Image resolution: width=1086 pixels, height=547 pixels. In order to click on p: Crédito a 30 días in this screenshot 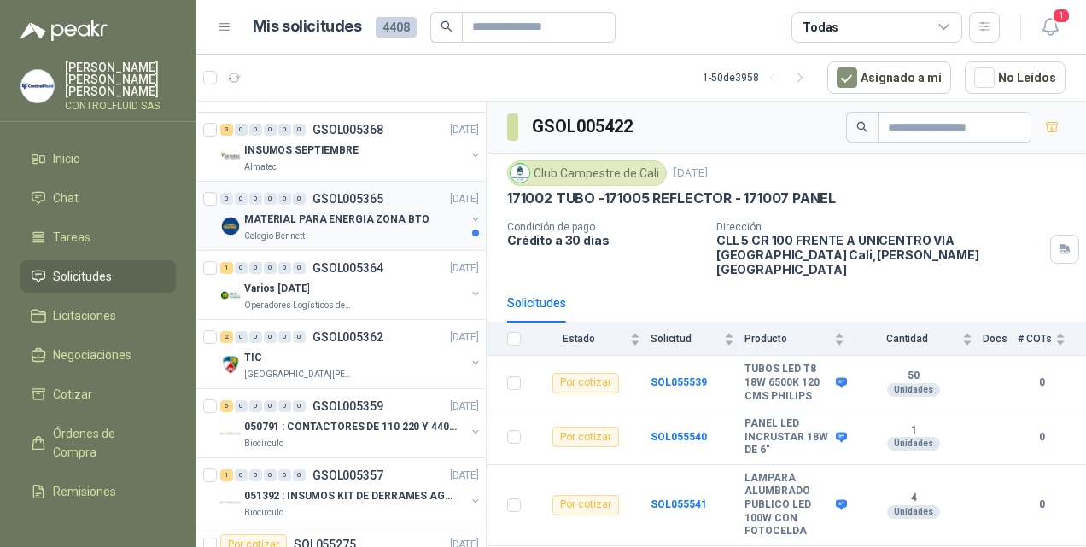, I will do `click(605, 240)`.